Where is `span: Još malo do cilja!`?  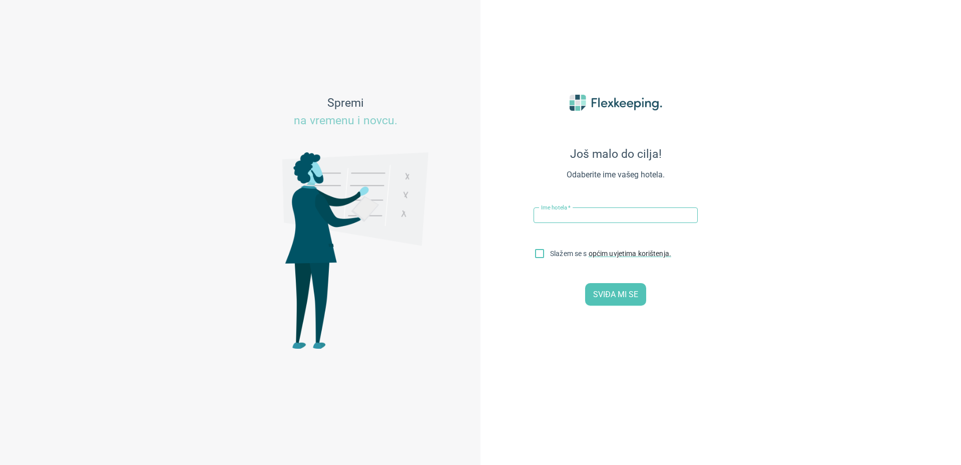
span: Još malo do cilja! is located at coordinates (616, 154).